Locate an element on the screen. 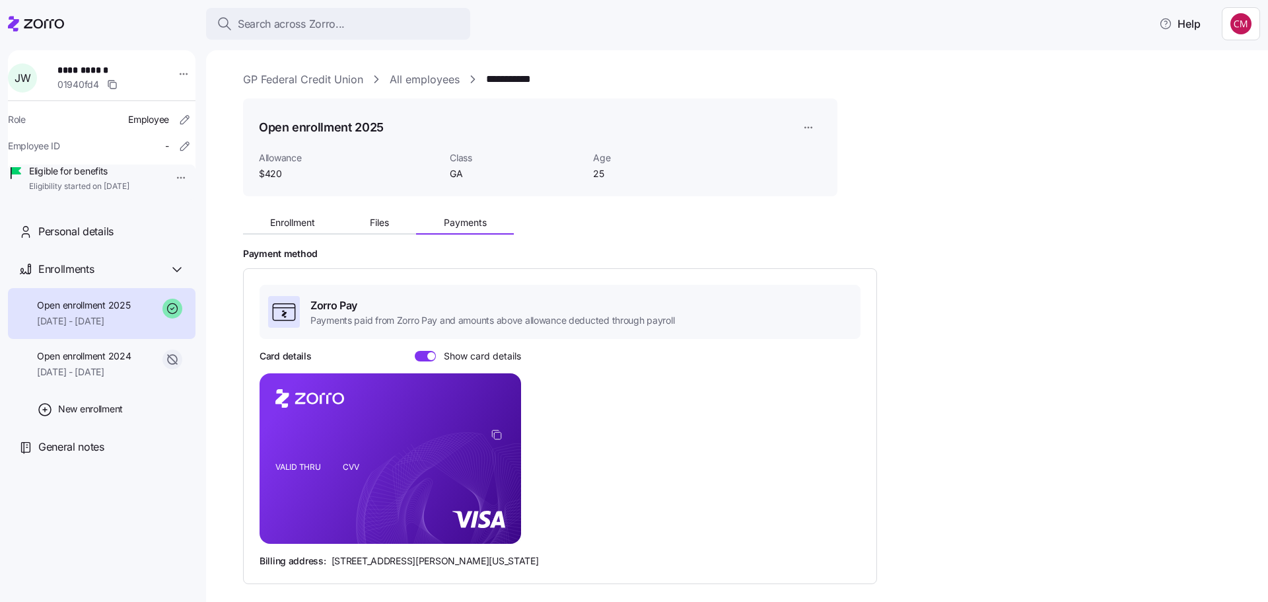  span: Employee ID is located at coordinates (34, 146).